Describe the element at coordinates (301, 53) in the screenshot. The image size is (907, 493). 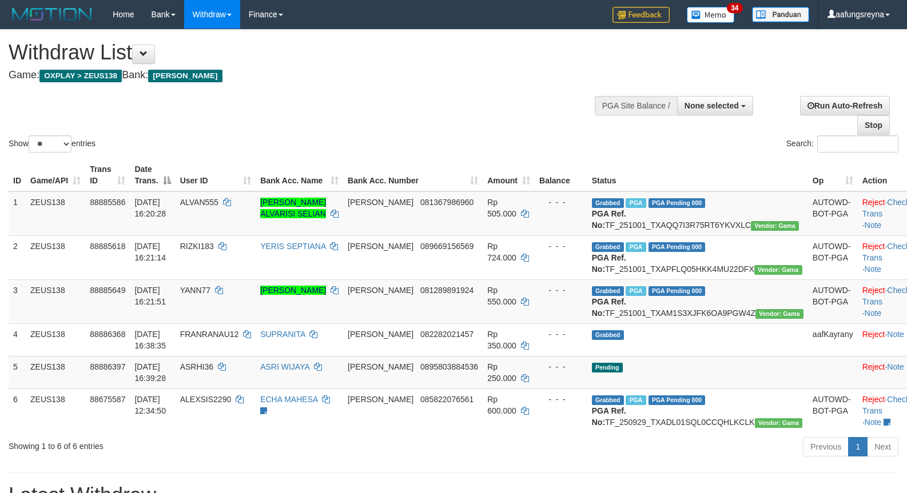
I see `h1: Withdraw List` at that location.